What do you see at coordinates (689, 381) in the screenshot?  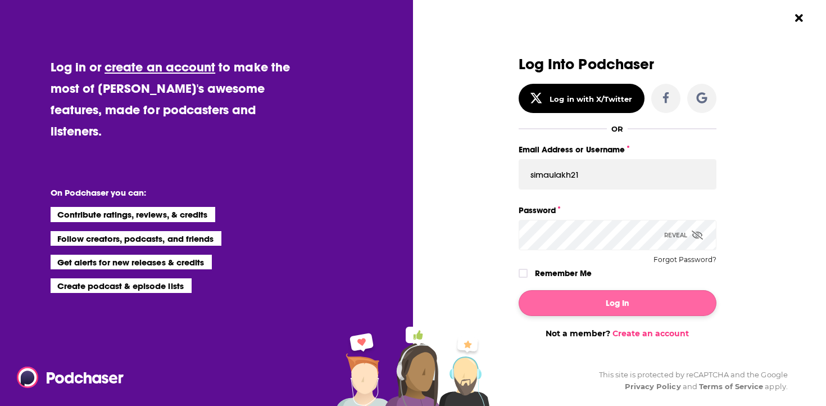 I see `div: This site is protected by reCAPTCHA and the Google and apply.` at bounding box center [689, 381].